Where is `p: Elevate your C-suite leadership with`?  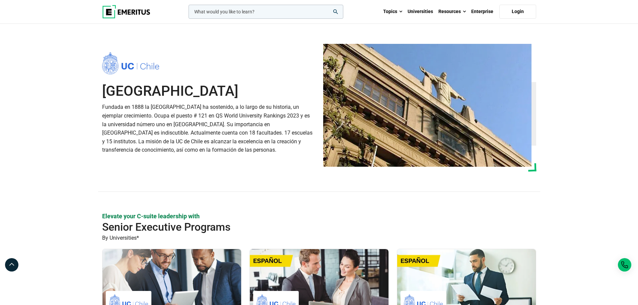
p: Elevate your C-suite leadership with is located at coordinates (319, 216).